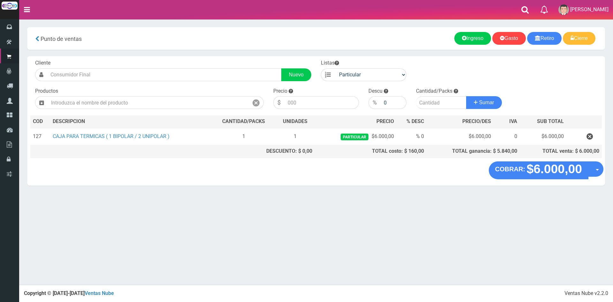  I want to click on span: PRECIO, so click(385, 121).